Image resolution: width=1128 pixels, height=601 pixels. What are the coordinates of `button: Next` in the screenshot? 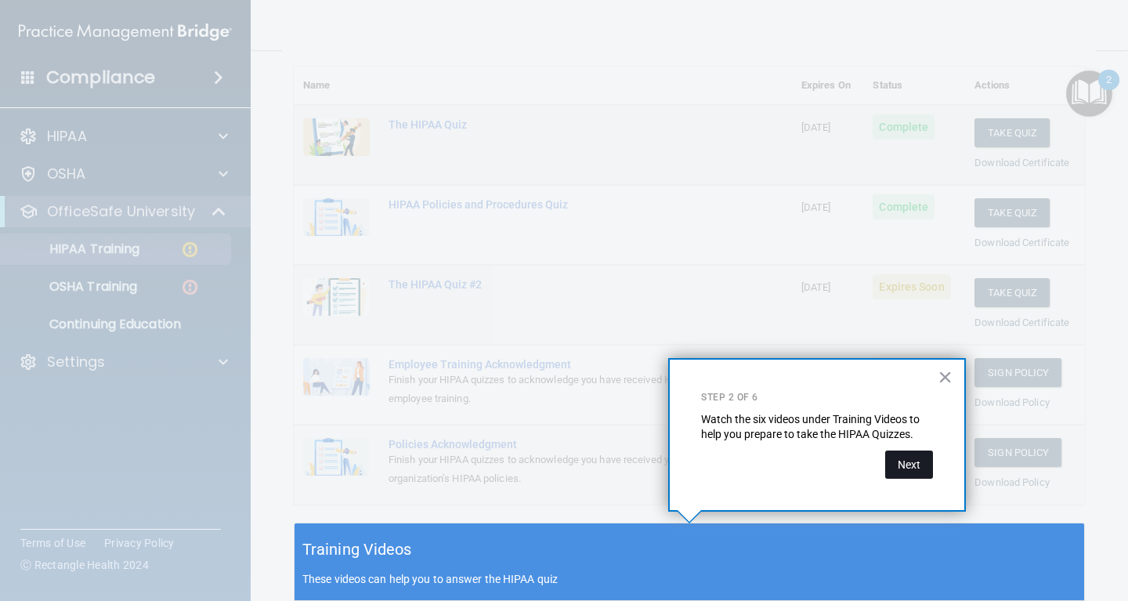 It's located at (909, 465).